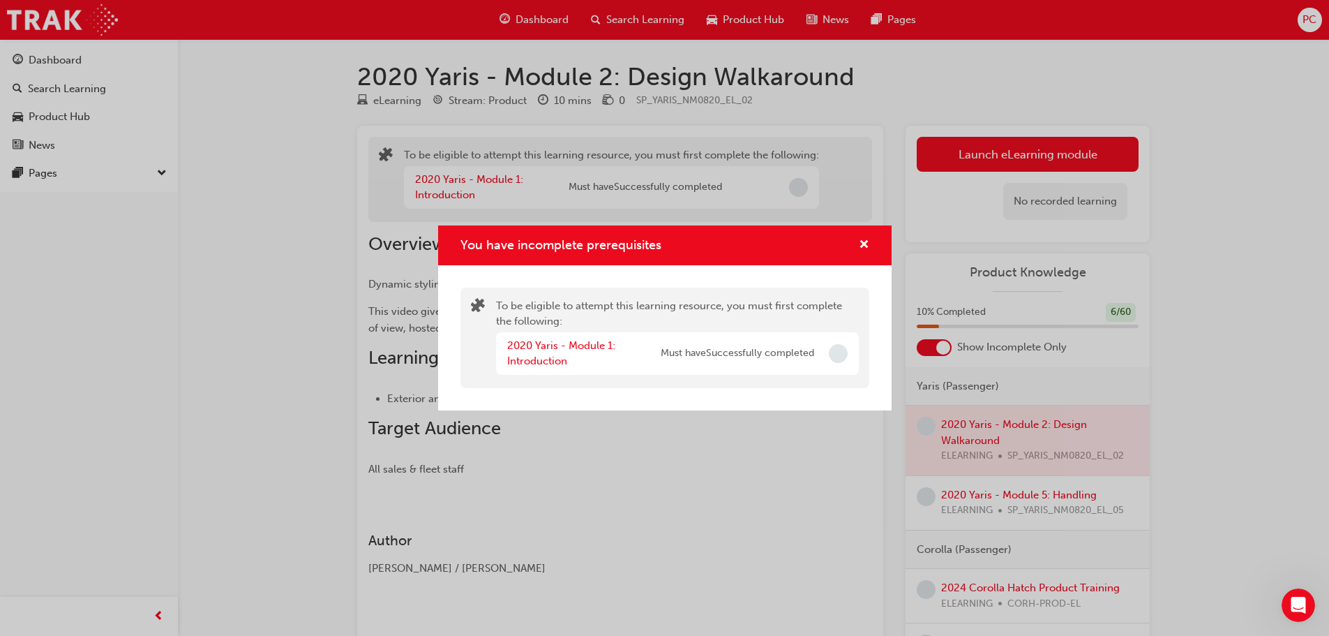 The height and width of the screenshot is (636, 1329). What do you see at coordinates (864, 245) in the screenshot?
I see `button: cross-icon` at bounding box center [864, 245].